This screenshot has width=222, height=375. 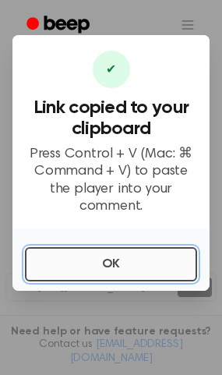 I want to click on a: Beep, so click(x=59, y=25).